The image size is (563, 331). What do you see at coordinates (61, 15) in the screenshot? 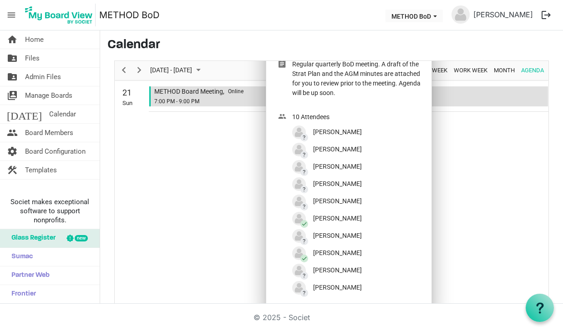
I see `a: My Board View Logo` at bounding box center [61, 15].